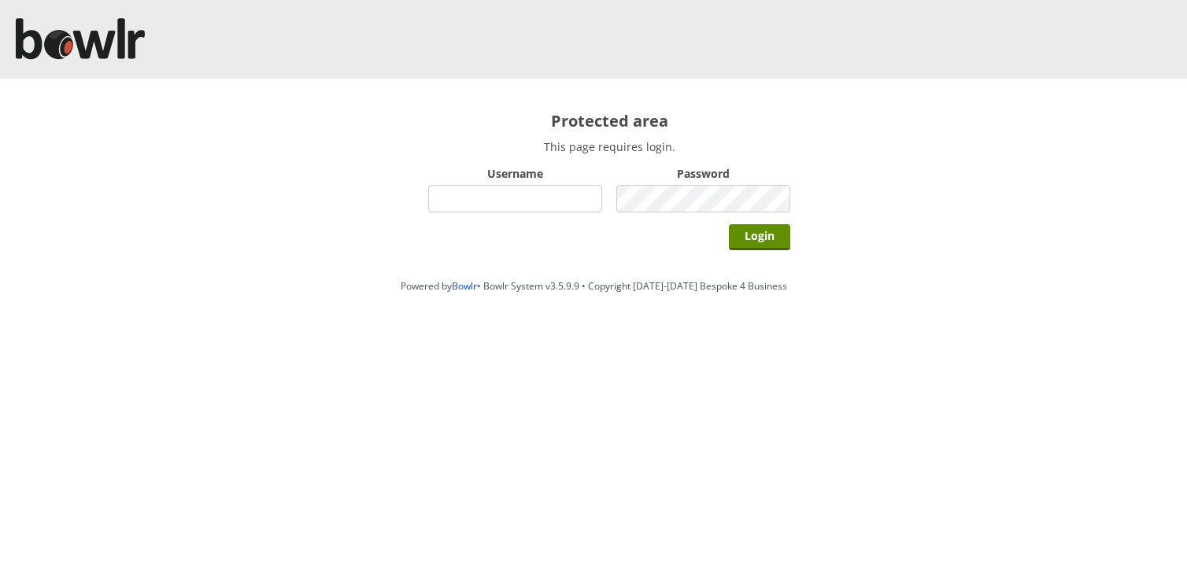 The image size is (1187, 568). I want to click on label: Username, so click(515, 173).